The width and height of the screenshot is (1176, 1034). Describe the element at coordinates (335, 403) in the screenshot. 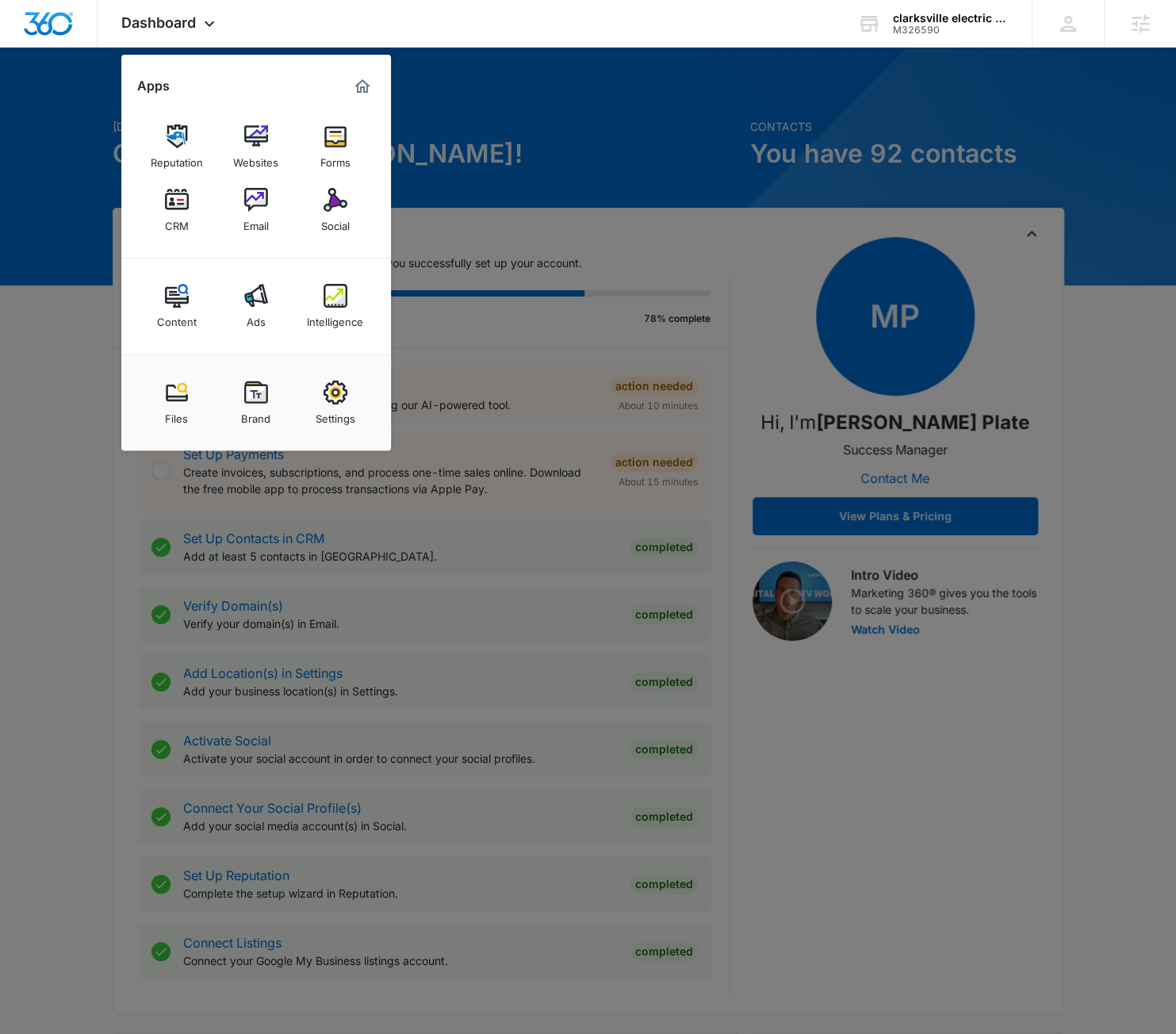

I see `a: Settings` at that location.